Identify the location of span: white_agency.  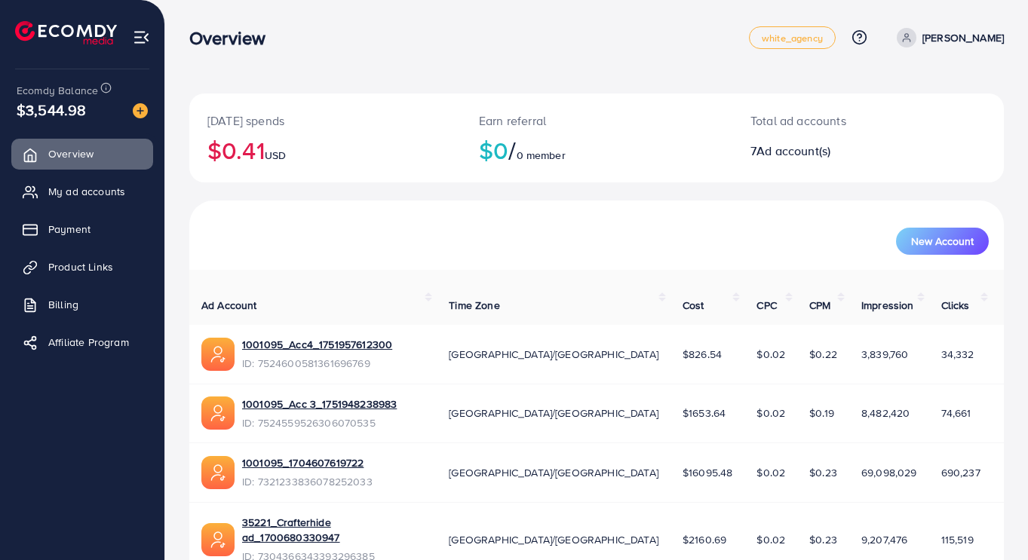
(792, 38).